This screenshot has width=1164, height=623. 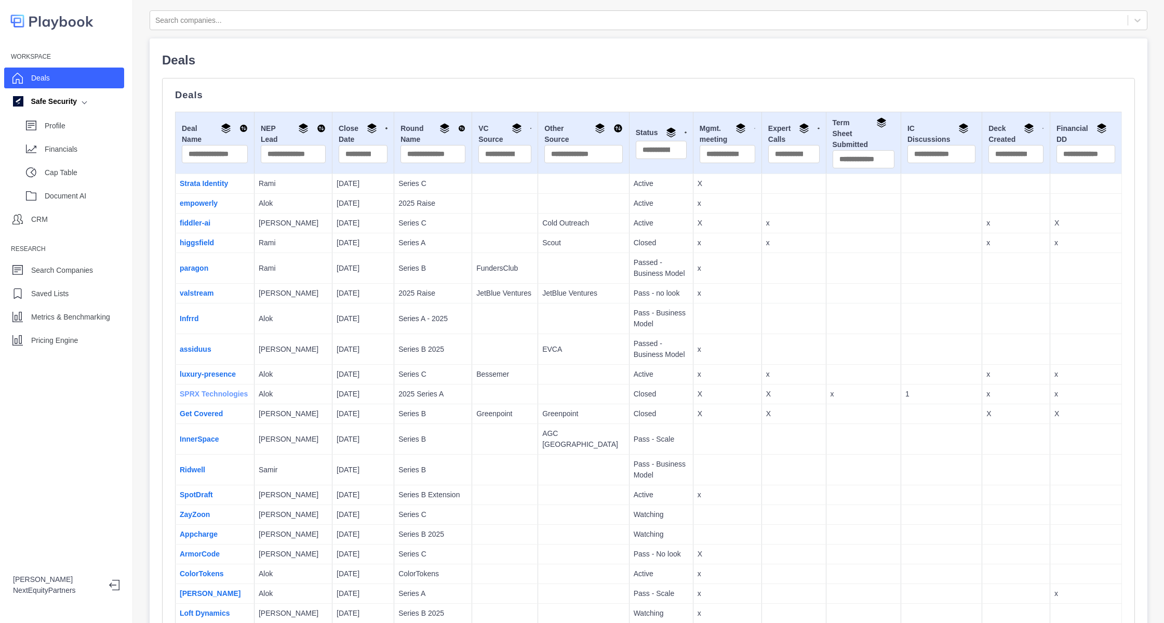 What do you see at coordinates (84, 126) in the screenshot?
I see `p: Profile` at bounding box center [84, 126].